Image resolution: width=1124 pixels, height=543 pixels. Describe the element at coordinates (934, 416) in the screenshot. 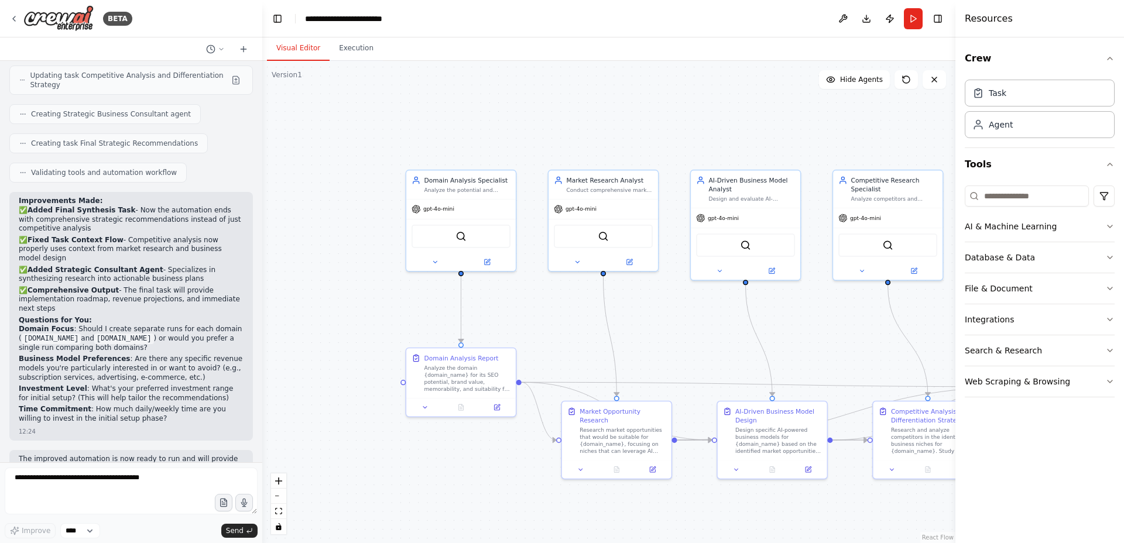

I see `div: Competitive Analysis and Differentiation Strategy` at that location.